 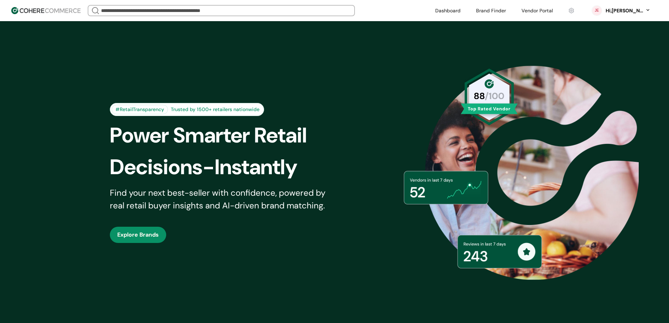 What do you see at coordinates (215, 109) in the screenshot?
I see `div: Trusted by 1500+ retailers nationwide` at bounding box center [215, 109].